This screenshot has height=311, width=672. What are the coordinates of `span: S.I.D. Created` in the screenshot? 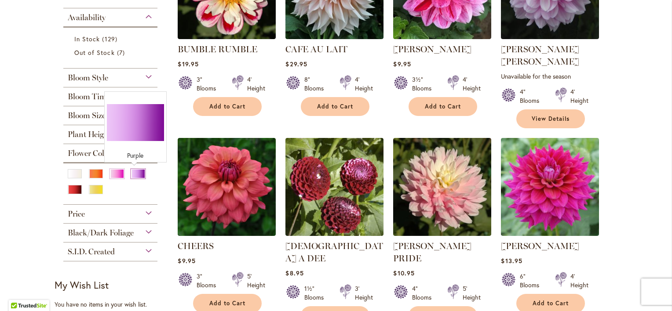 It's located at (91, 252).